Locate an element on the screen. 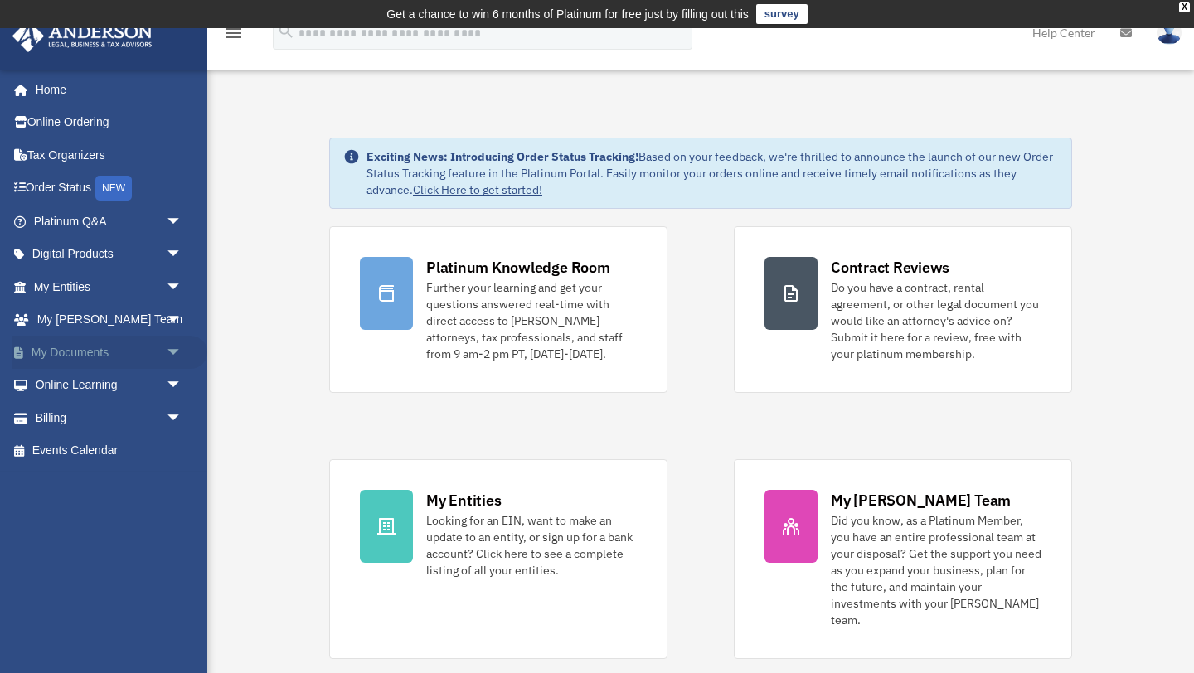  a: Platinum Q&Aarrow_drop_down is located at coordinates (109, 221).